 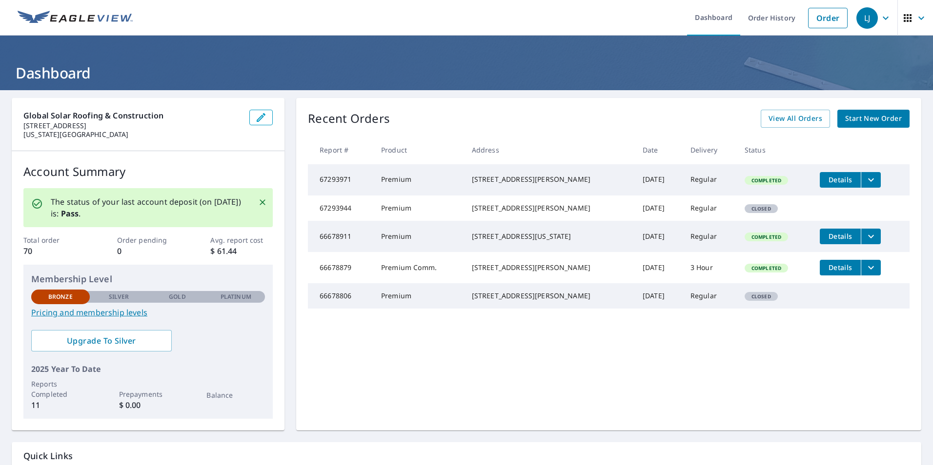 What do you see at coordinates (101, 341) in the screenshot?
I see `a: Upgrade To Silver` at bounding box center [101, 341].